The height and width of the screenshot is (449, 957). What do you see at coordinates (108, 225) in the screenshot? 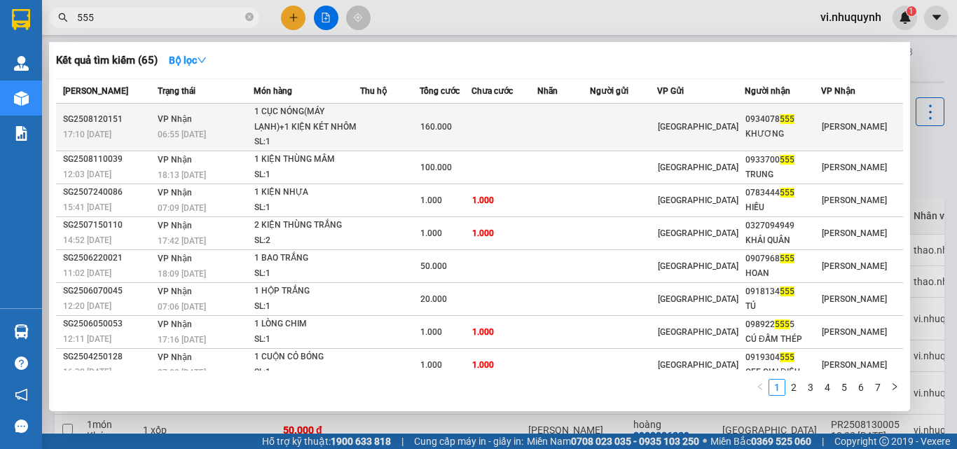
I see `div: SG2507150110` at bounding box center [108, 225].